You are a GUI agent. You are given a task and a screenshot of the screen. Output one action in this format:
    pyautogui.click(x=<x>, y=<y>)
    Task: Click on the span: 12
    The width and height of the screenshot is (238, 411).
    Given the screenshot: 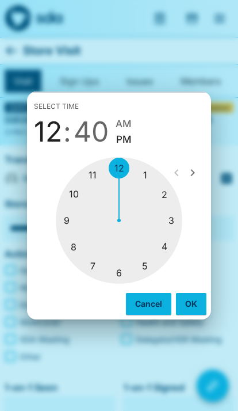 What is the action you would take?
    pyautogui.click(x=48, y=132)
    